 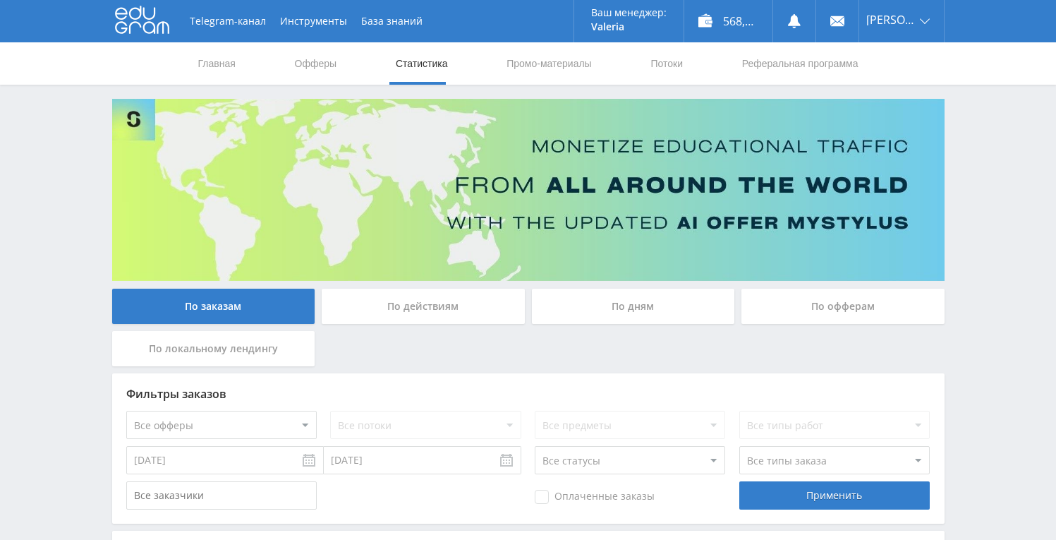 I want to click on input: Все заказчики, so click(x=222, y=495).